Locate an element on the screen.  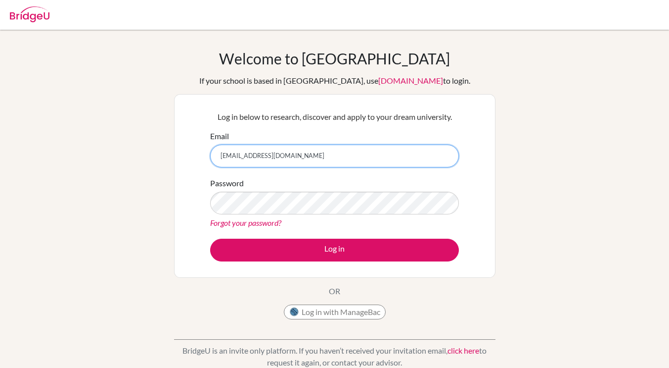
p: Log in below to research, discover and apply to your dream university. is located at coordinates (334, 117).